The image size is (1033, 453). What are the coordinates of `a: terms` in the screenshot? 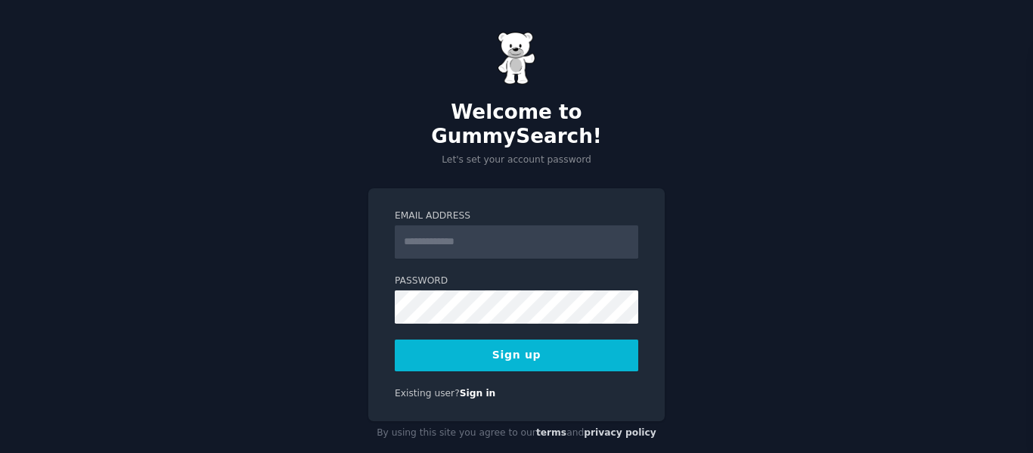 It's located at (552, 433).